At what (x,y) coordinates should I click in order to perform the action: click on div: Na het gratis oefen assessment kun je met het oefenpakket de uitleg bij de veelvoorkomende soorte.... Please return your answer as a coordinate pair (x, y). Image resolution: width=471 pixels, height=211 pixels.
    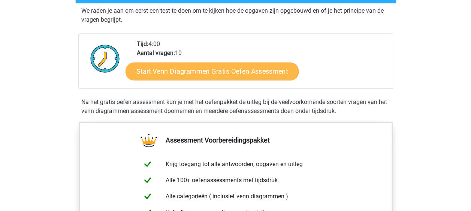
    Looking at the image, I should click on (236, 107).